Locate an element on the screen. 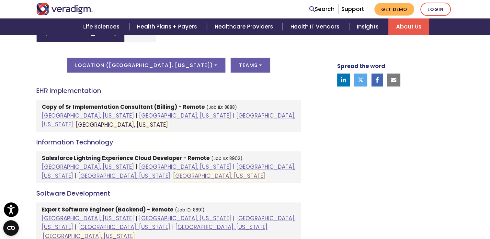 The width and height of the screenshot is (490, 239). h4: Information Technology is located at coordinates (168, 142).